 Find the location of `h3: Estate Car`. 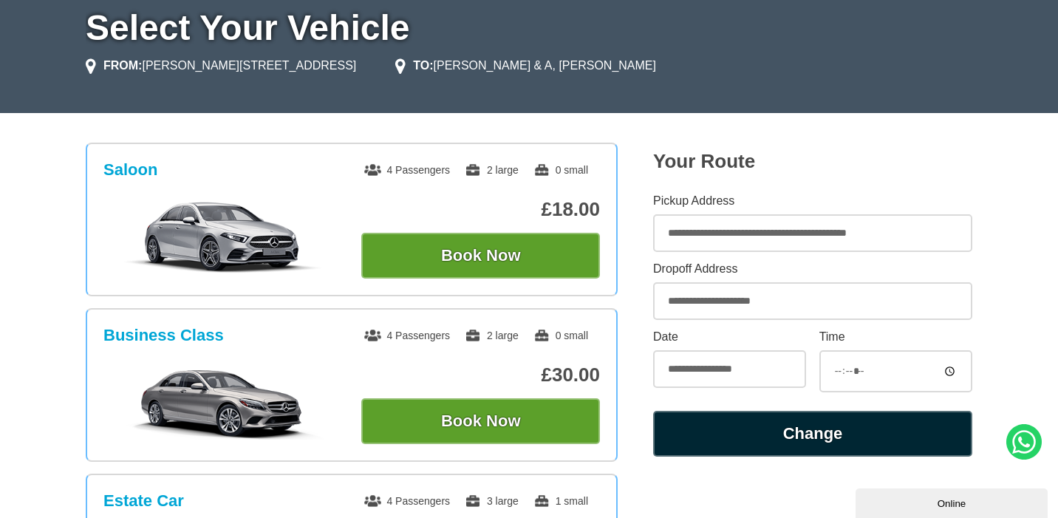

h3: Estate Car is located at coordinates (143, 501).